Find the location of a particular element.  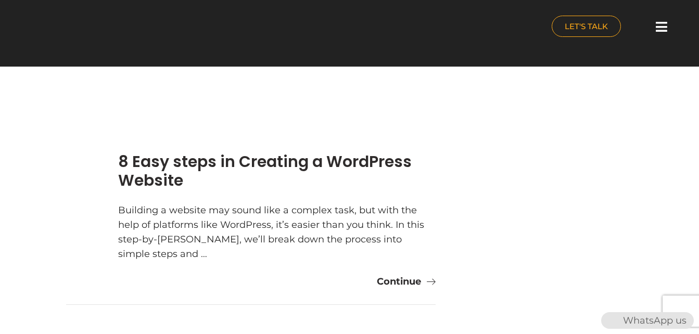

div: Building a website may sound like a complex task, but with the help of platforms like WordPress, ... is located at coordinates (277, 232).